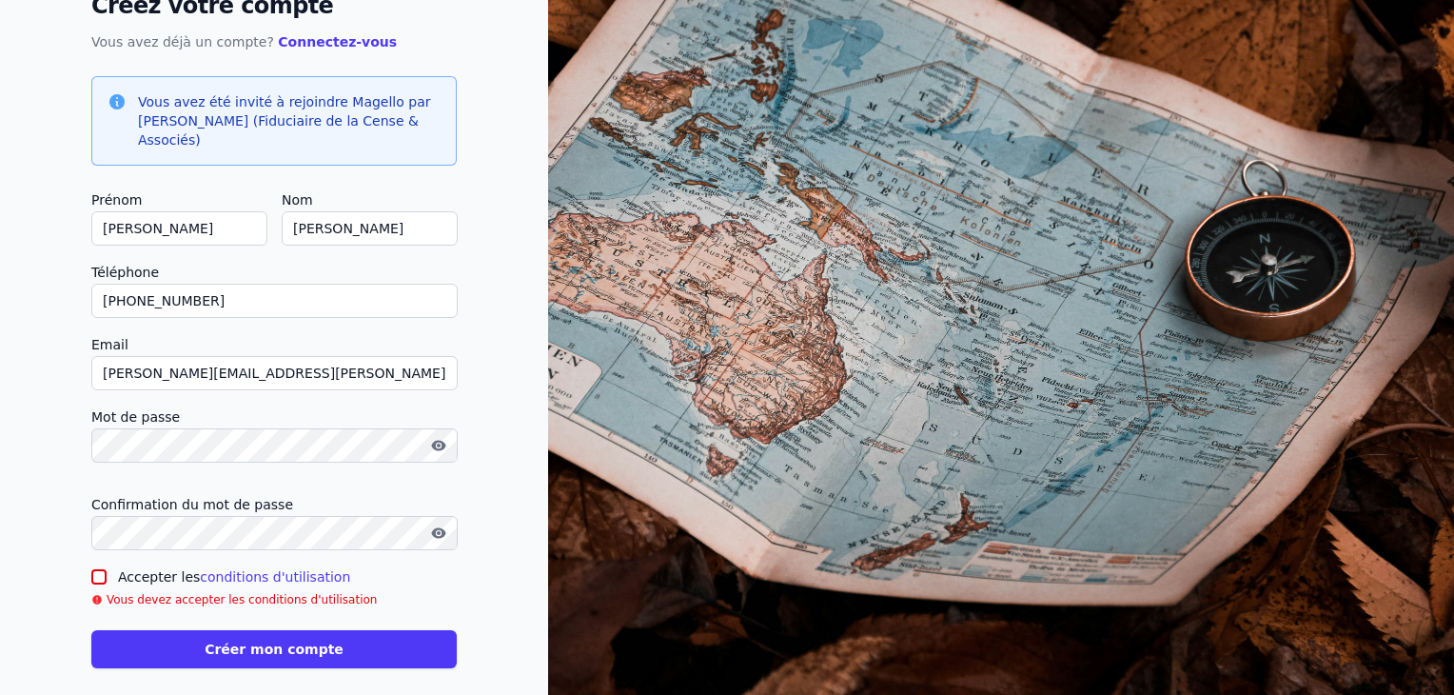  What do you see at coordinates (274, 272) in the screenshot?
I see `label: Téléphone` at bounding box center [274, 272].